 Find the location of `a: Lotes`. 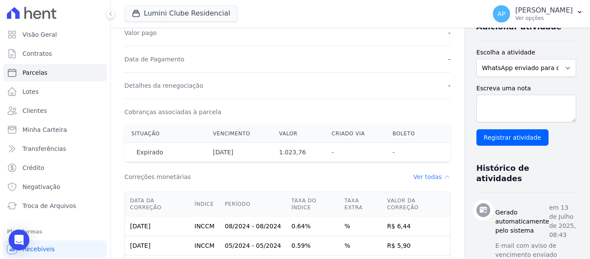

a: Lotes is located at coordinates (55, 92).